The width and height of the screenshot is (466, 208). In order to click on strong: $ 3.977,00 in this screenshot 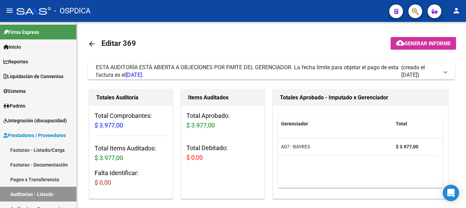, I will do `click(407, 147)`.